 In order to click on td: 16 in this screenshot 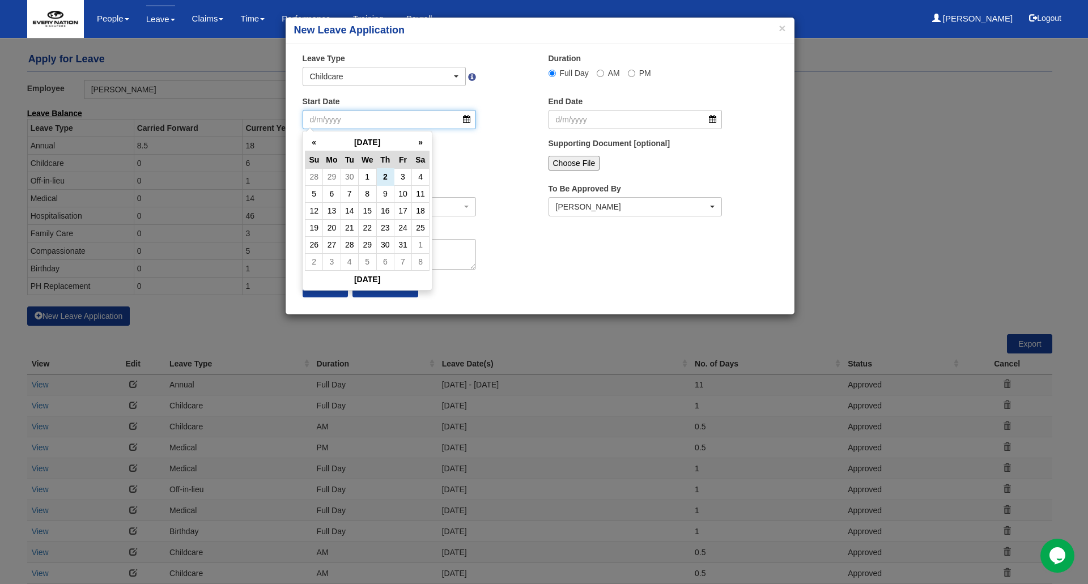, I will do `click(385, 211)`.